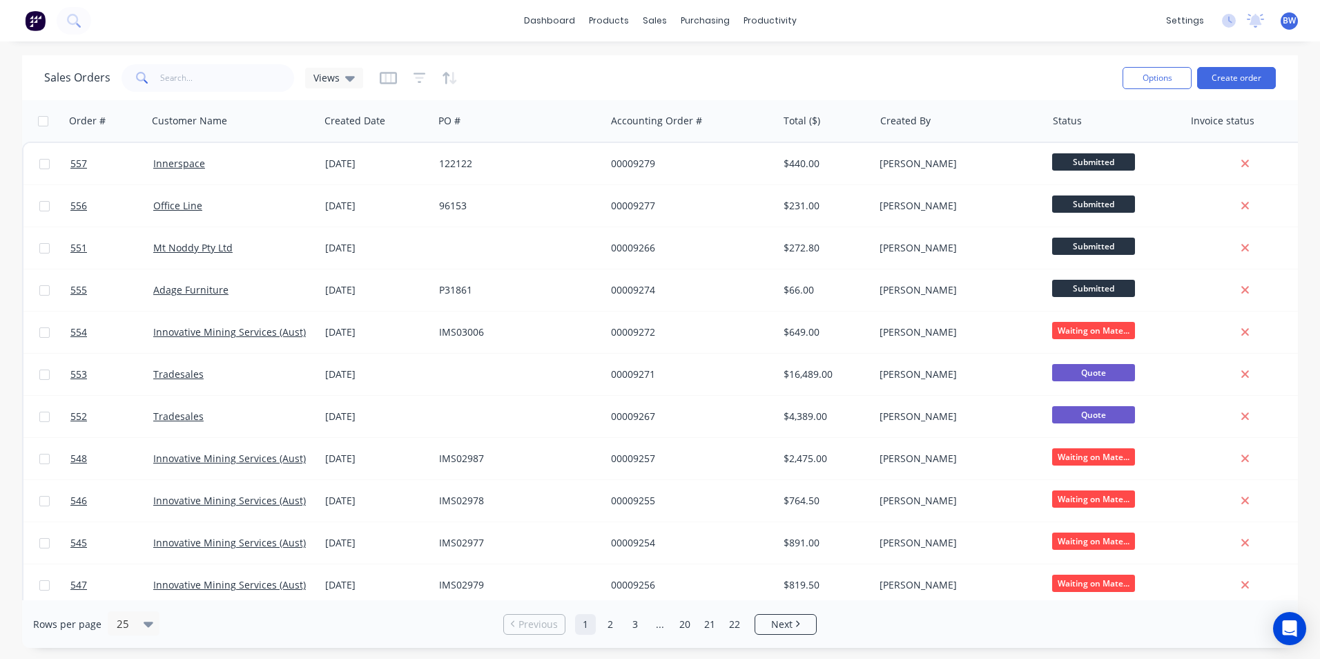 This screenshot has height=659, width=1320. Describe the element at coordinates (67, 624) in the screenshot. I see `span: Rows per page` at that location.